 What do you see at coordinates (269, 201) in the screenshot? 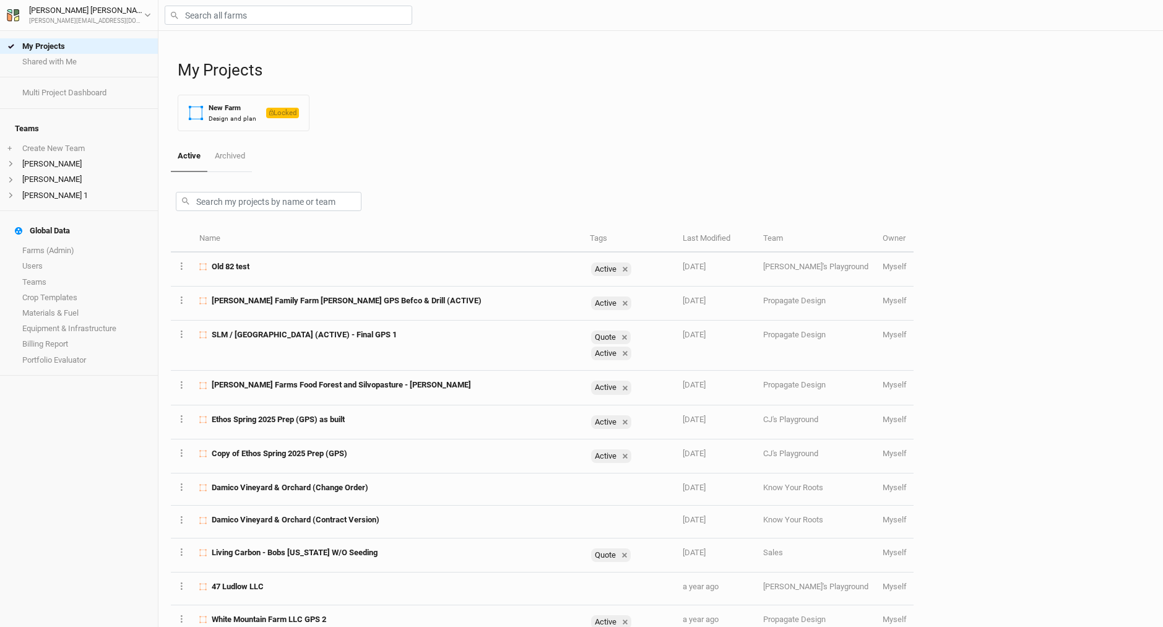
I see `input: Search my projects by name or team` at bounding box center [269, 201].